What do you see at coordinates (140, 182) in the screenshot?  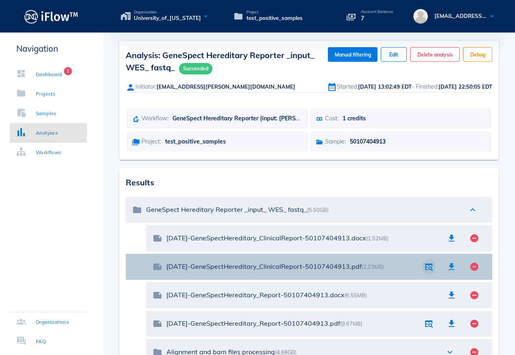 I see `span: Results` at bounding box center [140, 182].